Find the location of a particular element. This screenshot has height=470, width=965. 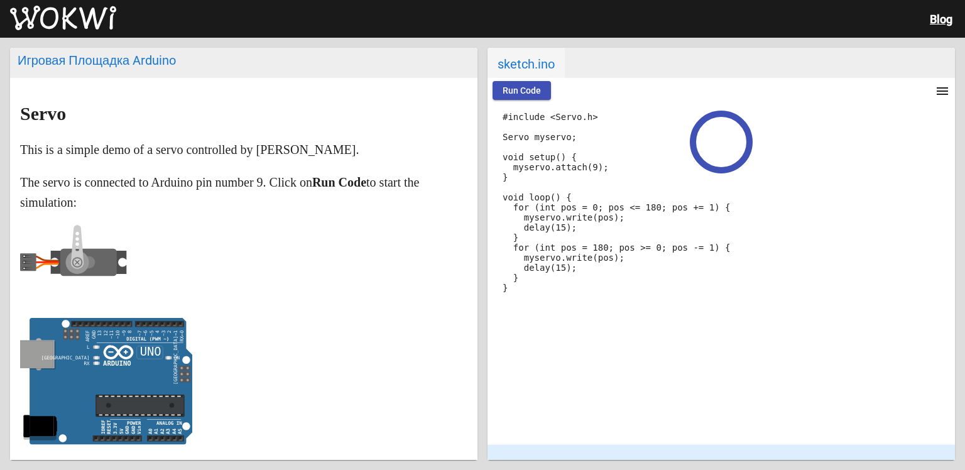

a: Blog is located at coordinates (941, 19).